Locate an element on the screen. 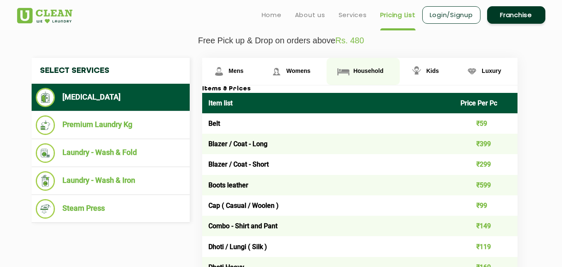 The height and width of the screenshot is (267, 562). a: Services is located at coordinates (353, 15).